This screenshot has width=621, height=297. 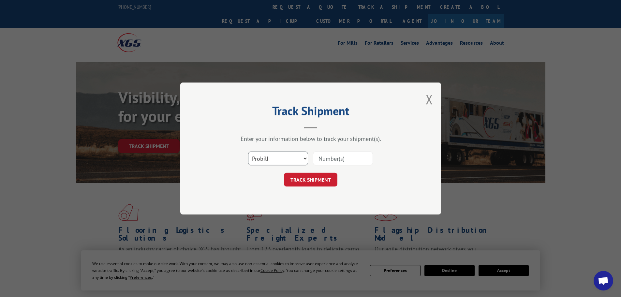 What do you see at coordinates (429, 99) in the screenshot?
I see `button: Close modal` at bounding box center [429, 99].